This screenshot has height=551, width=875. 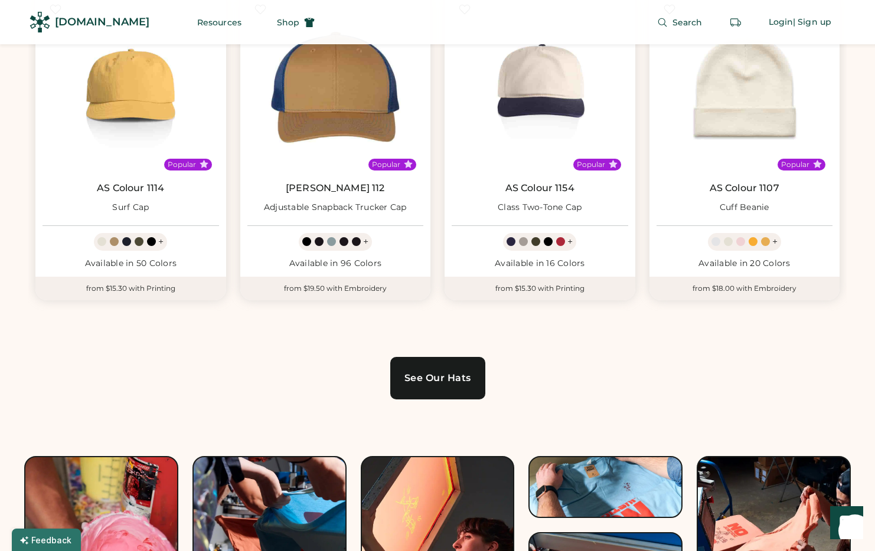 I want to click on button: Shop, so click(x=296, y=22).